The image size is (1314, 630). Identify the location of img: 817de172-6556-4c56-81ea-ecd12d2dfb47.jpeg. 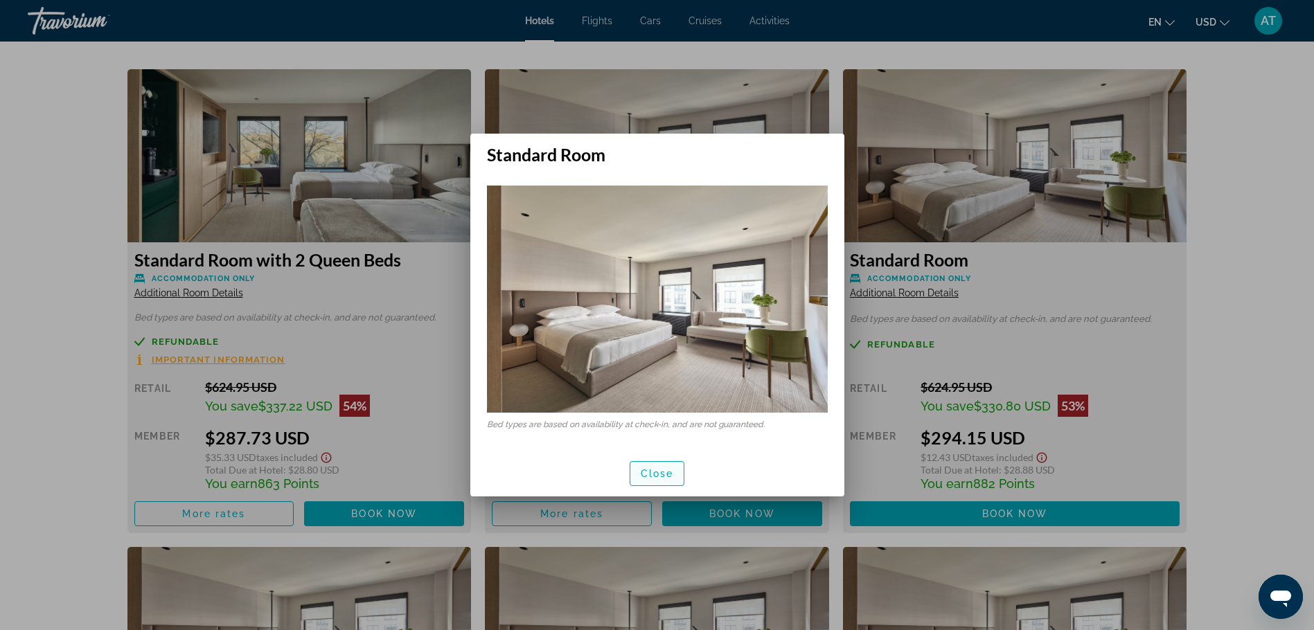
(657, 299).